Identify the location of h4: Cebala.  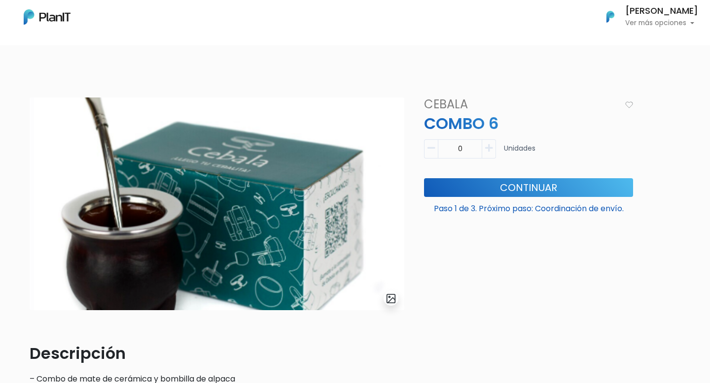
(519, 104).